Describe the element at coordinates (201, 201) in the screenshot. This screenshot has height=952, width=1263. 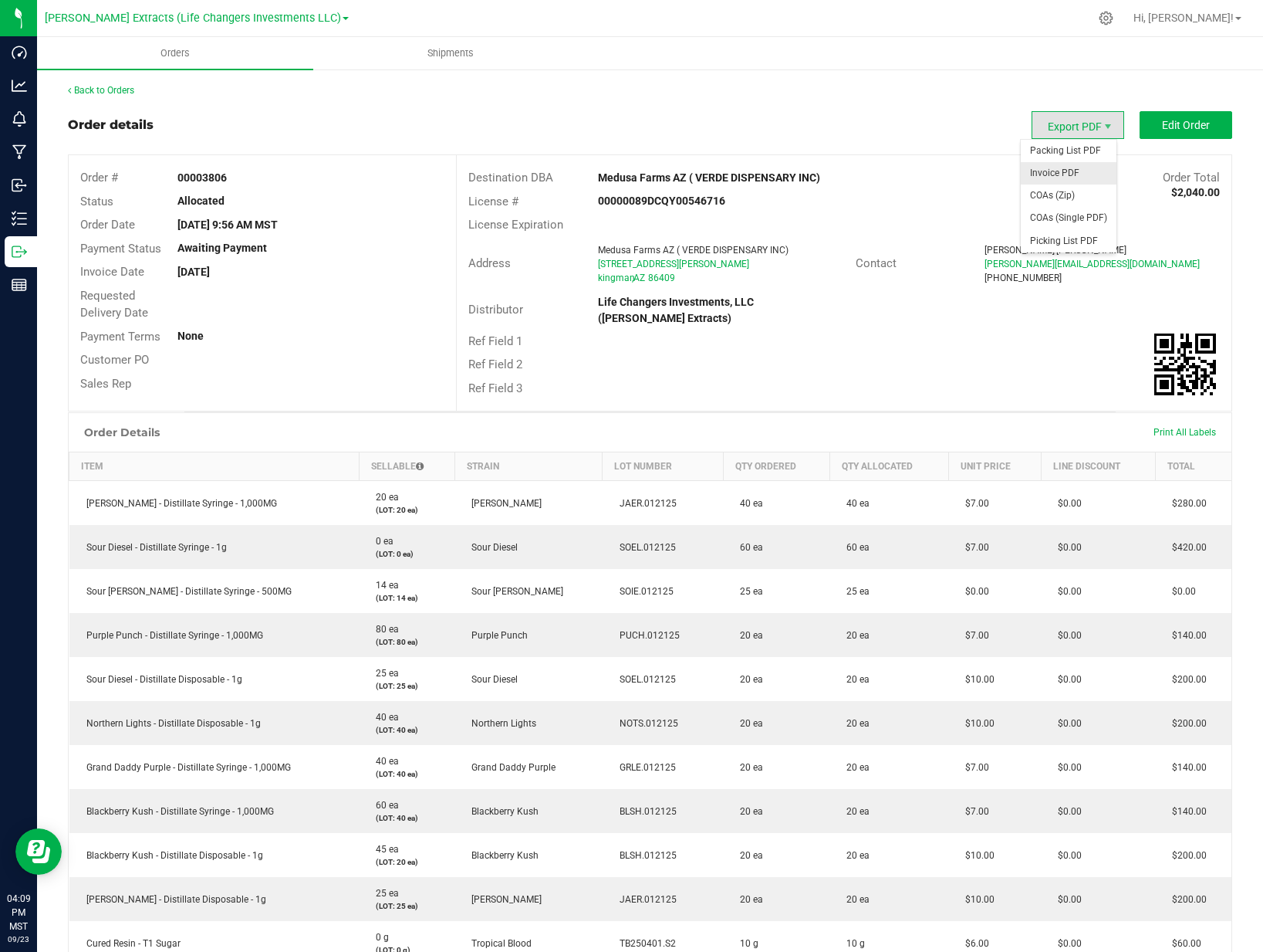
I see `strong: Allocated` at that location.